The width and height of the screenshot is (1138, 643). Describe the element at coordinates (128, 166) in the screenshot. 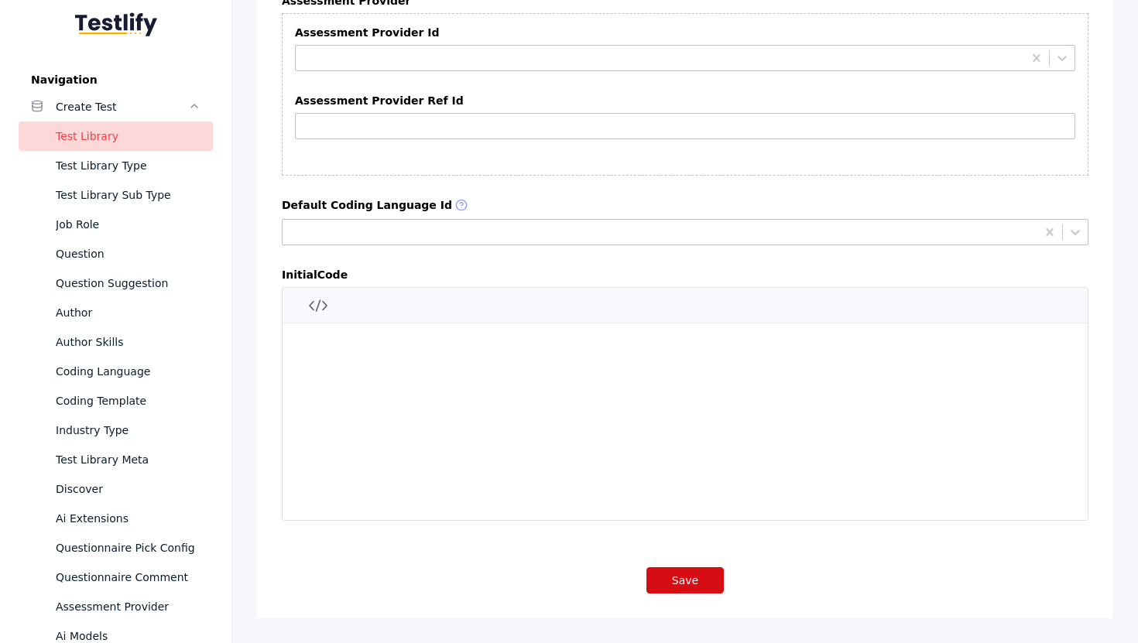

I see `div: Test Library Type` at that location.